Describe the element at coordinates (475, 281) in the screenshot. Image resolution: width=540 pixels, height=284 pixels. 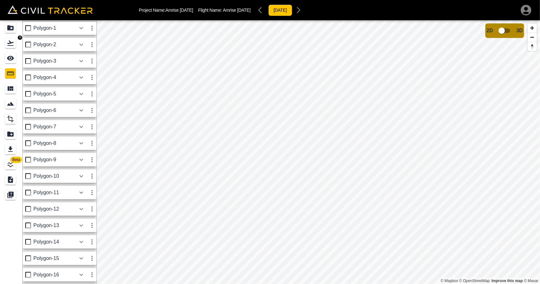
I see `a: OpenStreetMap` at that location.